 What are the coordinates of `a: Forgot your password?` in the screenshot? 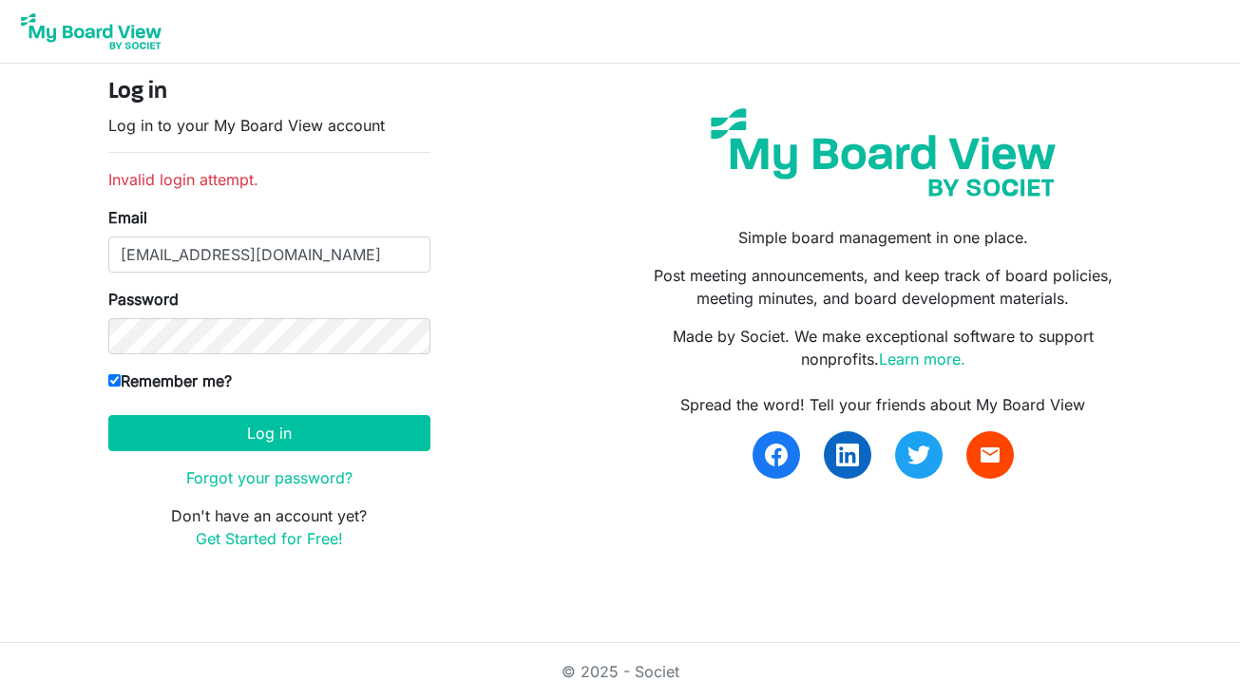 It's located at (269, 478).